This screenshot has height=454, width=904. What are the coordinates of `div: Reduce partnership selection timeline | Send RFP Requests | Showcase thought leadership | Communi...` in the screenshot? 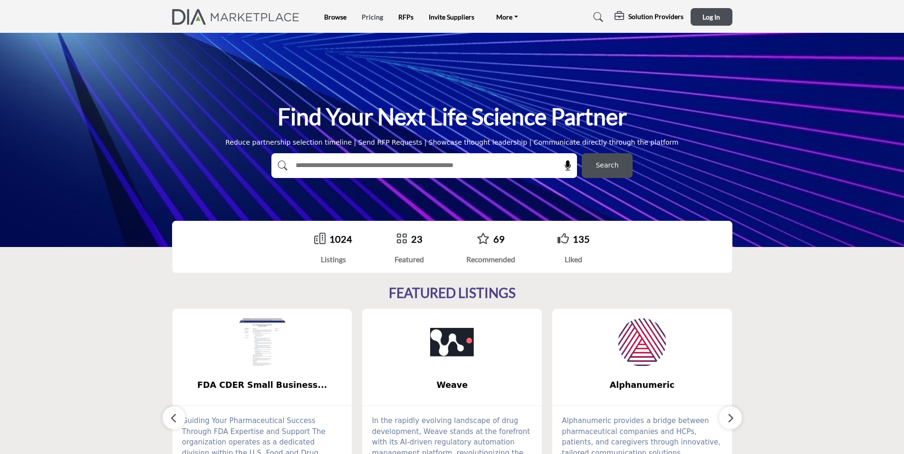 It's located at (452, 142).